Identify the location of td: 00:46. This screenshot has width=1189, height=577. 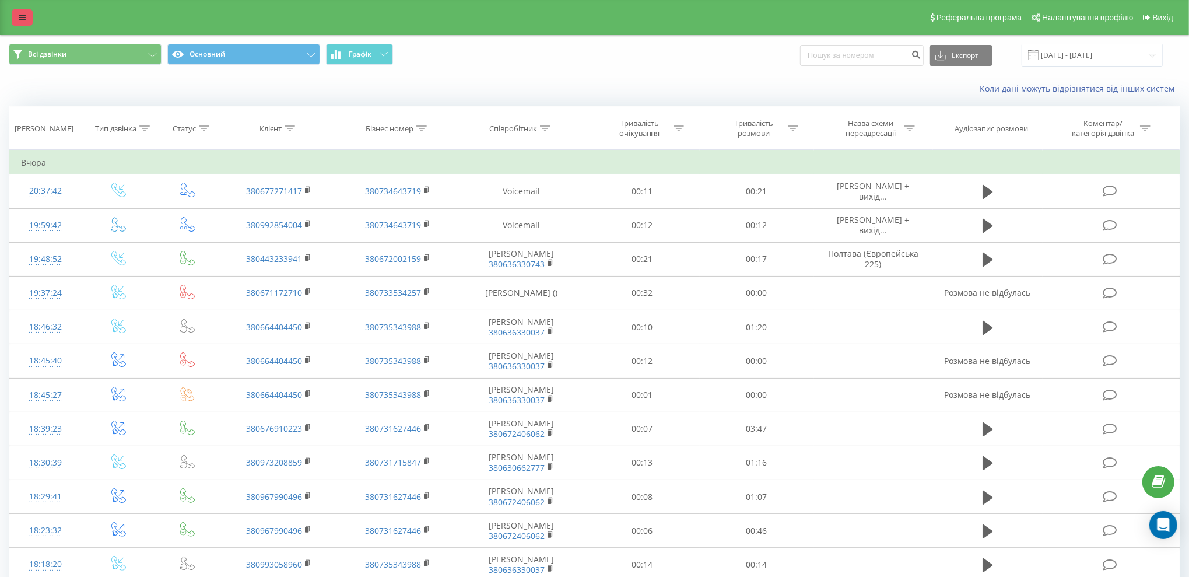
(757, 531).